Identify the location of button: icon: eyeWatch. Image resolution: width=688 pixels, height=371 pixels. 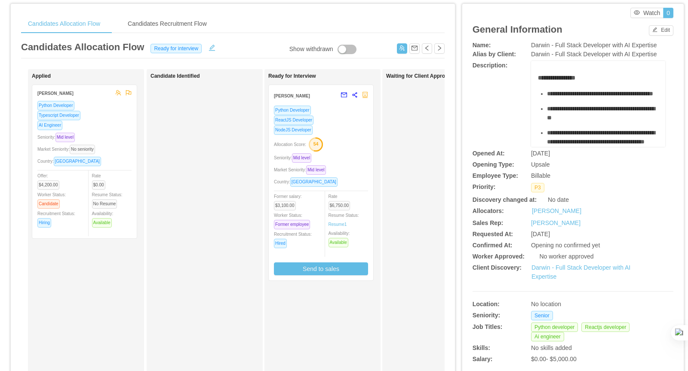
(647, 13).